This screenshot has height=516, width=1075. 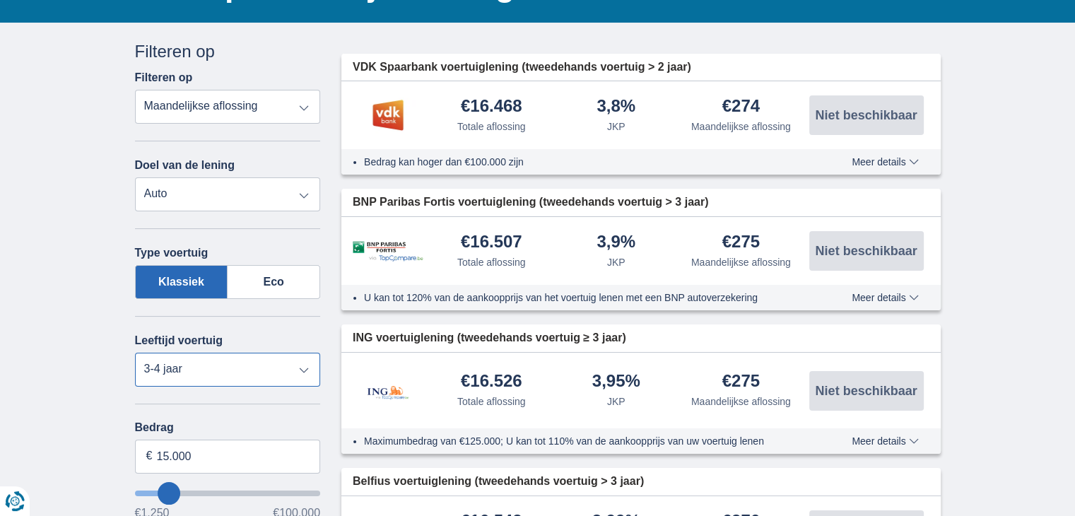 What do you see at coordinates (616, 382) in the screenshot?
I see `div: 3,95%` at bounding box center [616, 382].